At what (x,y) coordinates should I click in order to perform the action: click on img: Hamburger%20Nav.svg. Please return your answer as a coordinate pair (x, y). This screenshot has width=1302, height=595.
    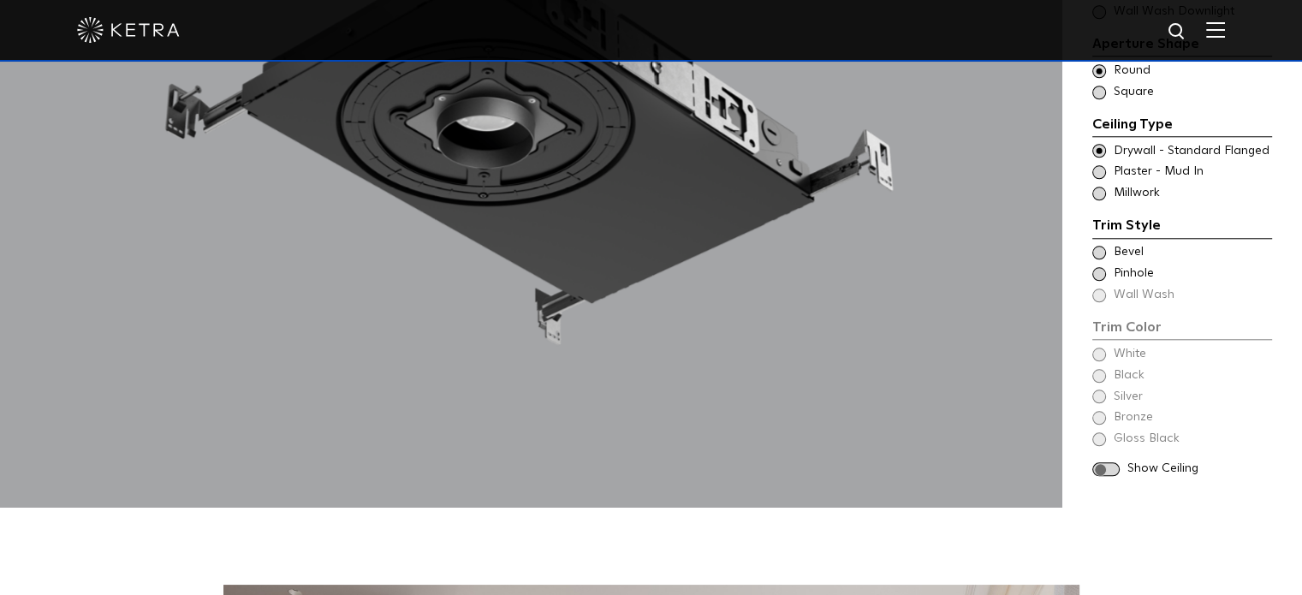
    Looking at the image, I should click on (1215, 29).